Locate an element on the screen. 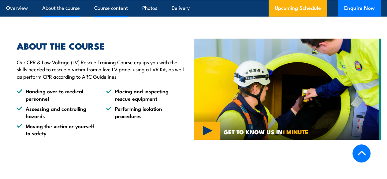 The image size is (387, 179). p: Our CPR & Low Voltage (LV) Rescue Training Course equips you with the skills needed to rescue a v... is located at coordinates (101, 69).